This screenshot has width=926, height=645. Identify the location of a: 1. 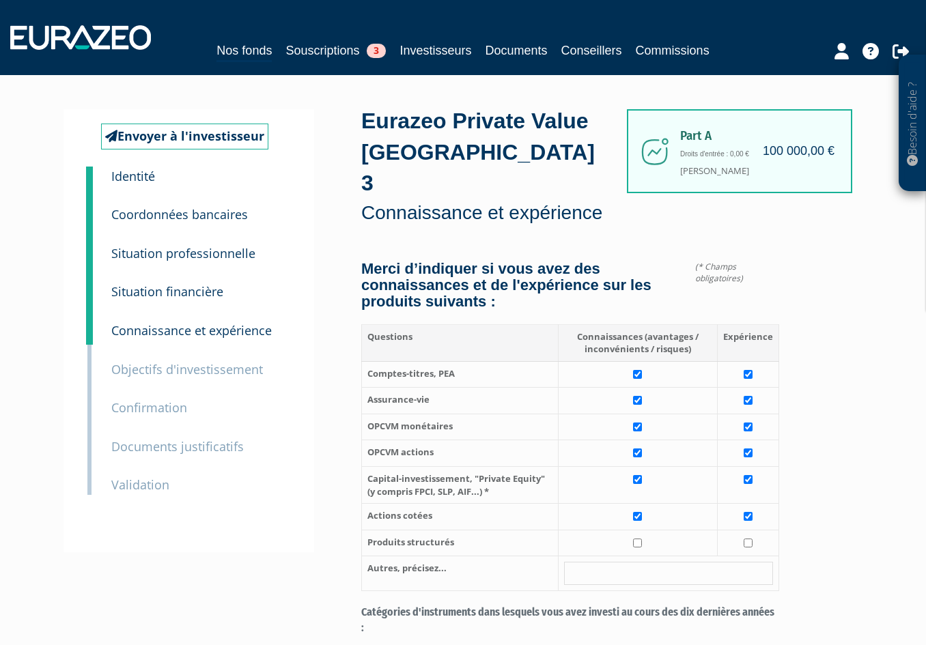
(89, 180).